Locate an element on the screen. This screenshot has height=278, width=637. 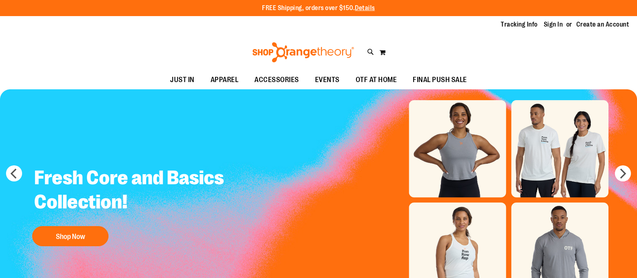
button: next is located at coordinates (623, 173).